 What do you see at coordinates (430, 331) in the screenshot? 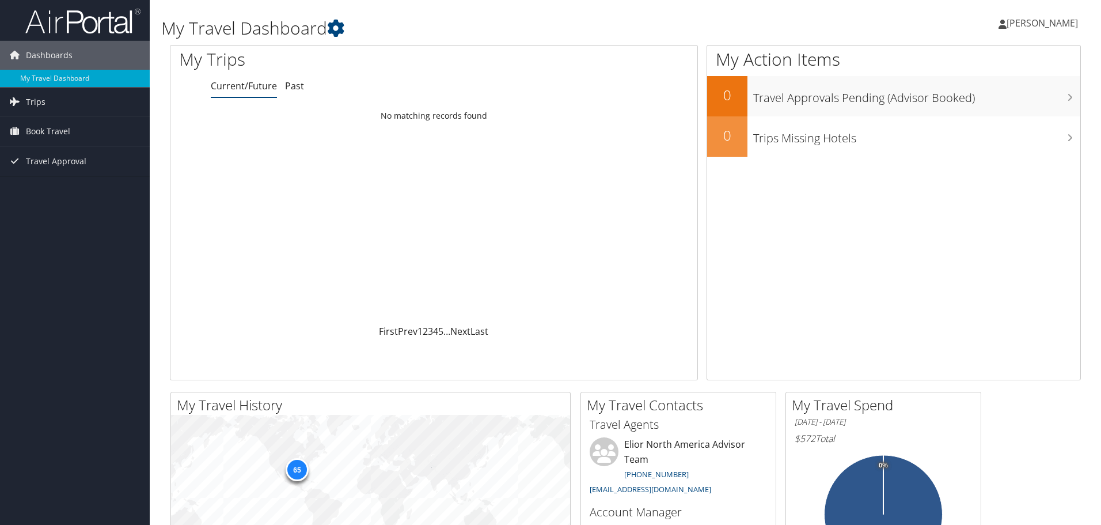
I see `a: 3` at bounding box center [430, 331].